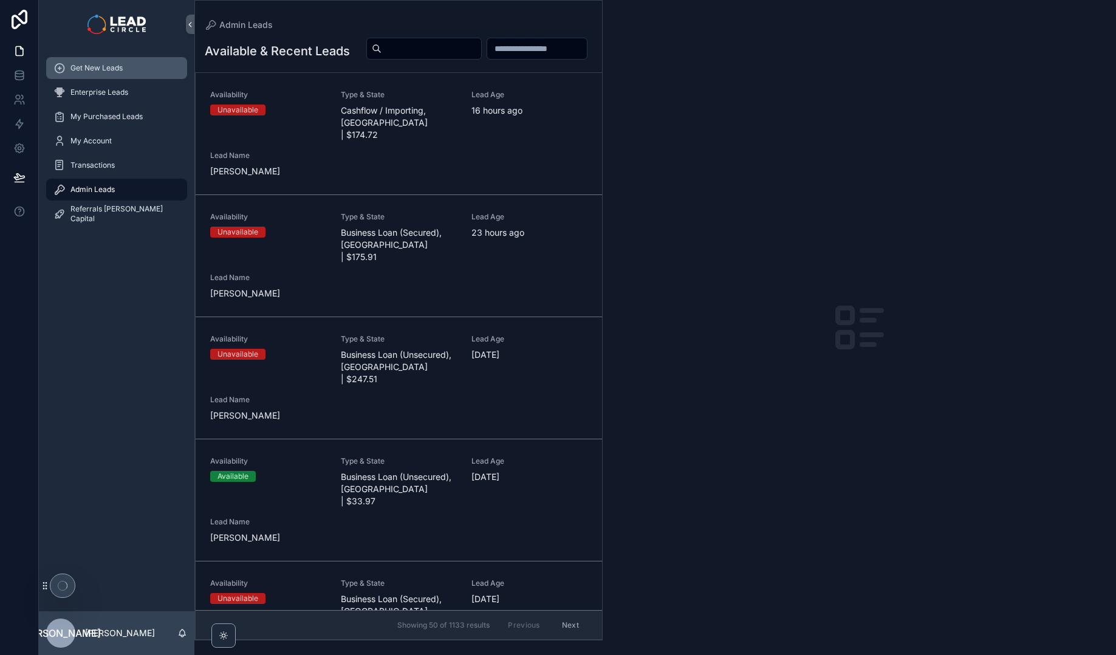 The width and height of the screenshot is (1116, 655). Describe the element at coordinates (117, 117) in the screenshot. I see `a: My Purchased Leads` at that location.